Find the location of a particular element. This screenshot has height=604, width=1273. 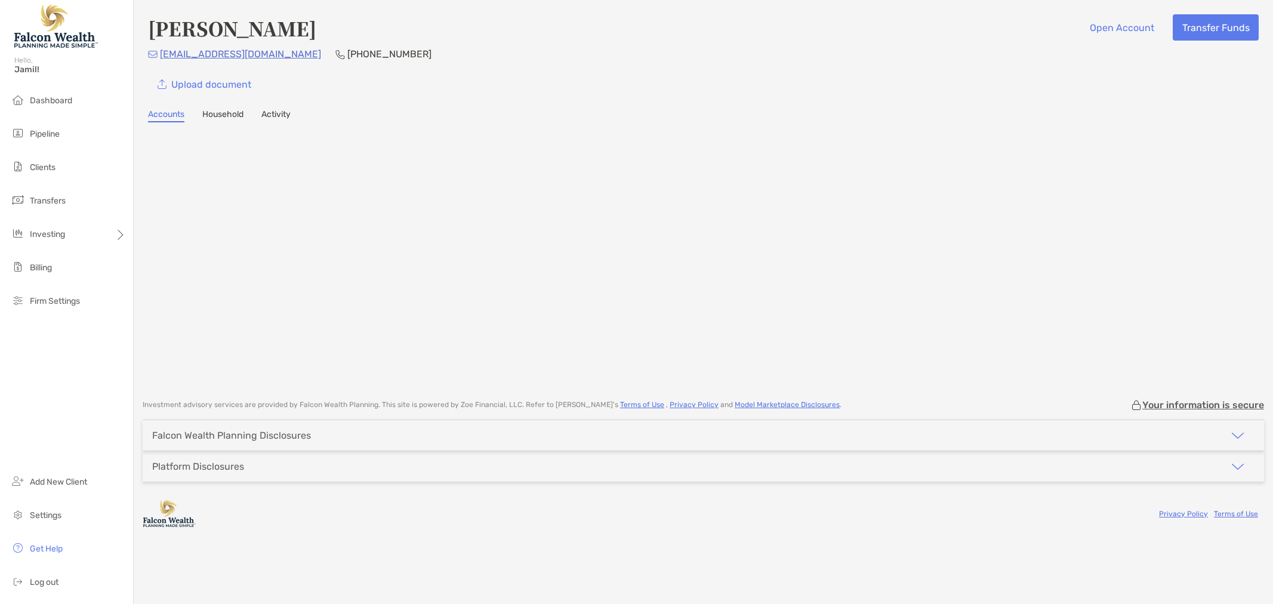

img: get-help icon is located at coordinates (18, 548).